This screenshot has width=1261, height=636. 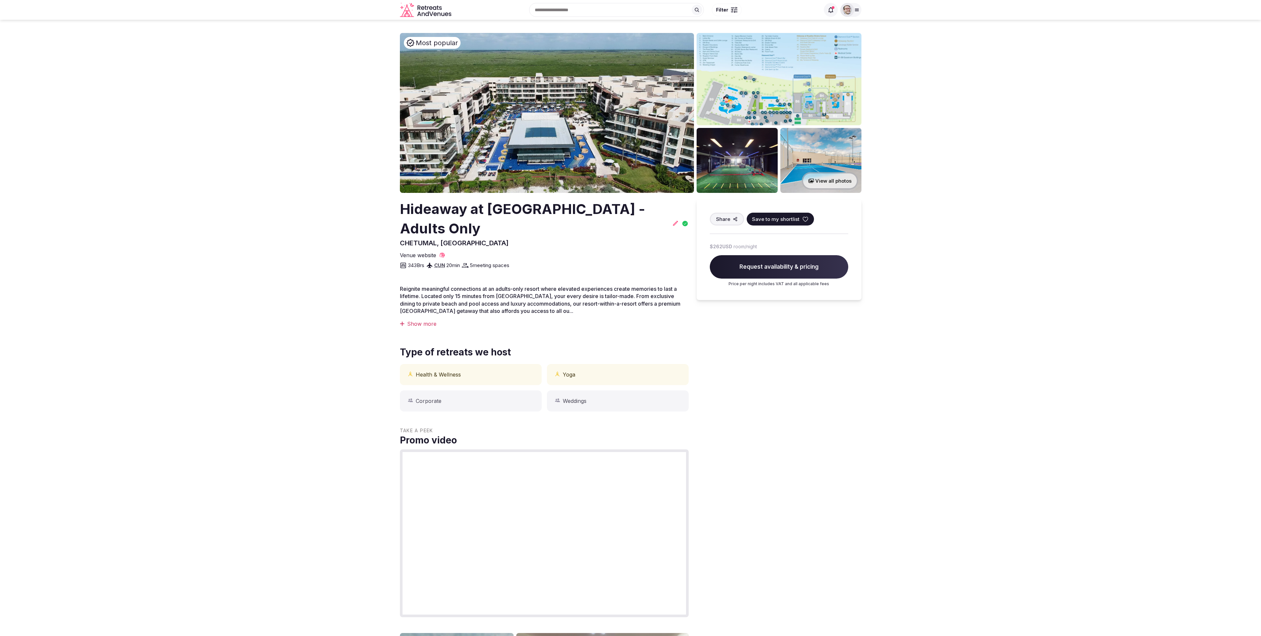 I want to click on span: Request availability & pricing, so click(x=779, y=267).